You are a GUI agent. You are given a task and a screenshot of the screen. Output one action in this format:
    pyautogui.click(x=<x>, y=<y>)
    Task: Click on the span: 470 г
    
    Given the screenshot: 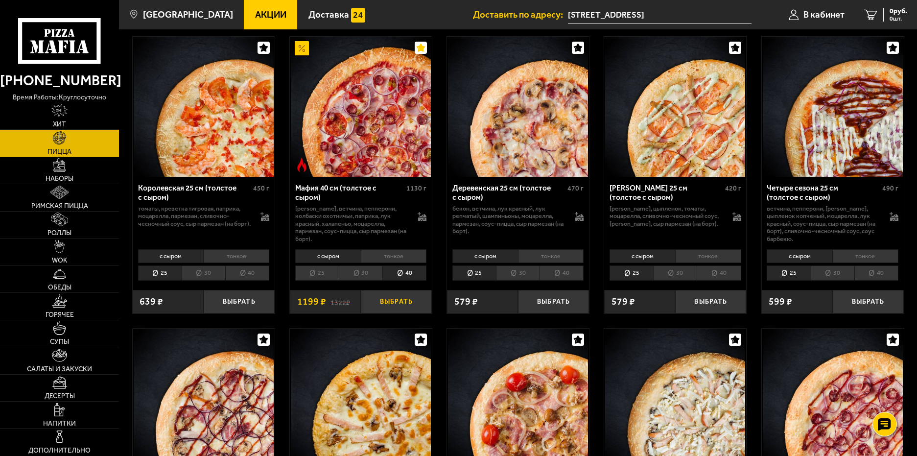 What is the action you would take?
    pyautogui.click(x=575, y=188)
    